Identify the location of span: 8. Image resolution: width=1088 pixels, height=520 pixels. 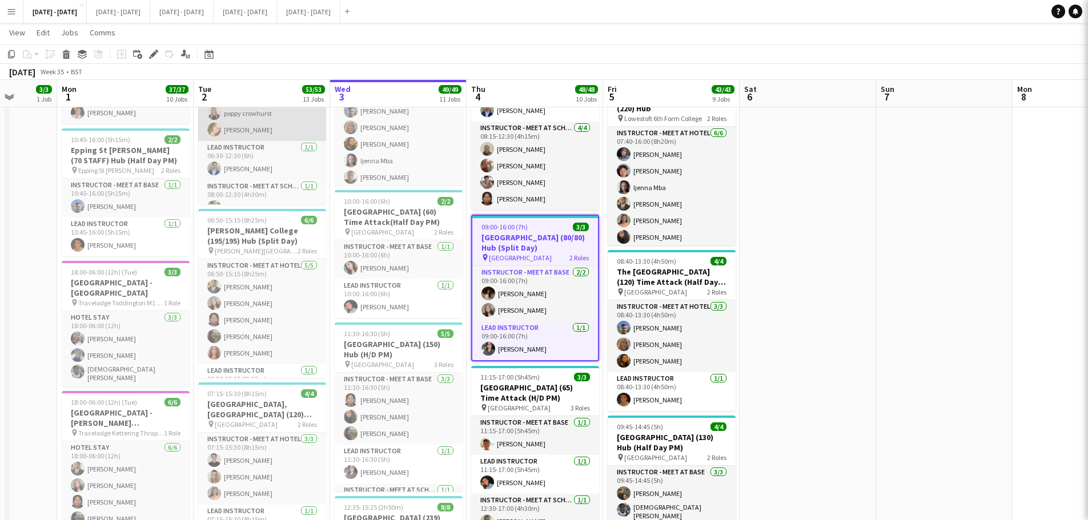
(1023, 97).